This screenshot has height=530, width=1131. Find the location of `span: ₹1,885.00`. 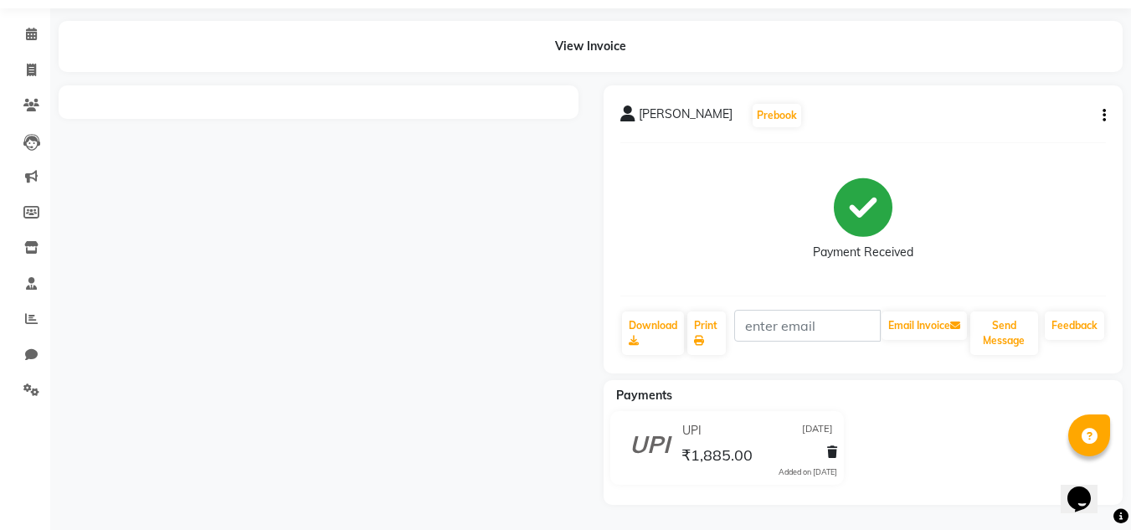

span: ₹1,885.00 is located at coordinates (717, 457).